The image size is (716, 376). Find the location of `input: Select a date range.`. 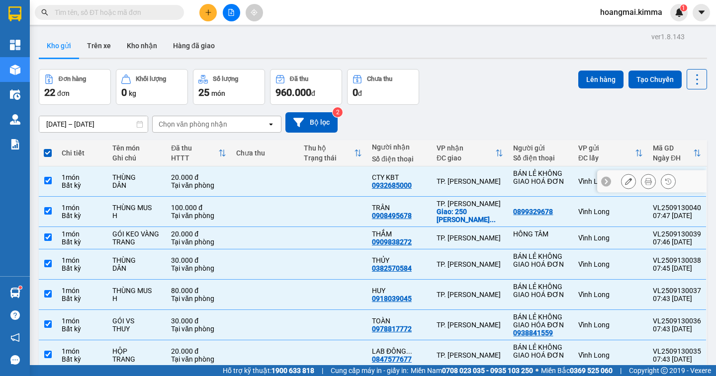

input: Select a date range. is located at coordinates (93, 124).